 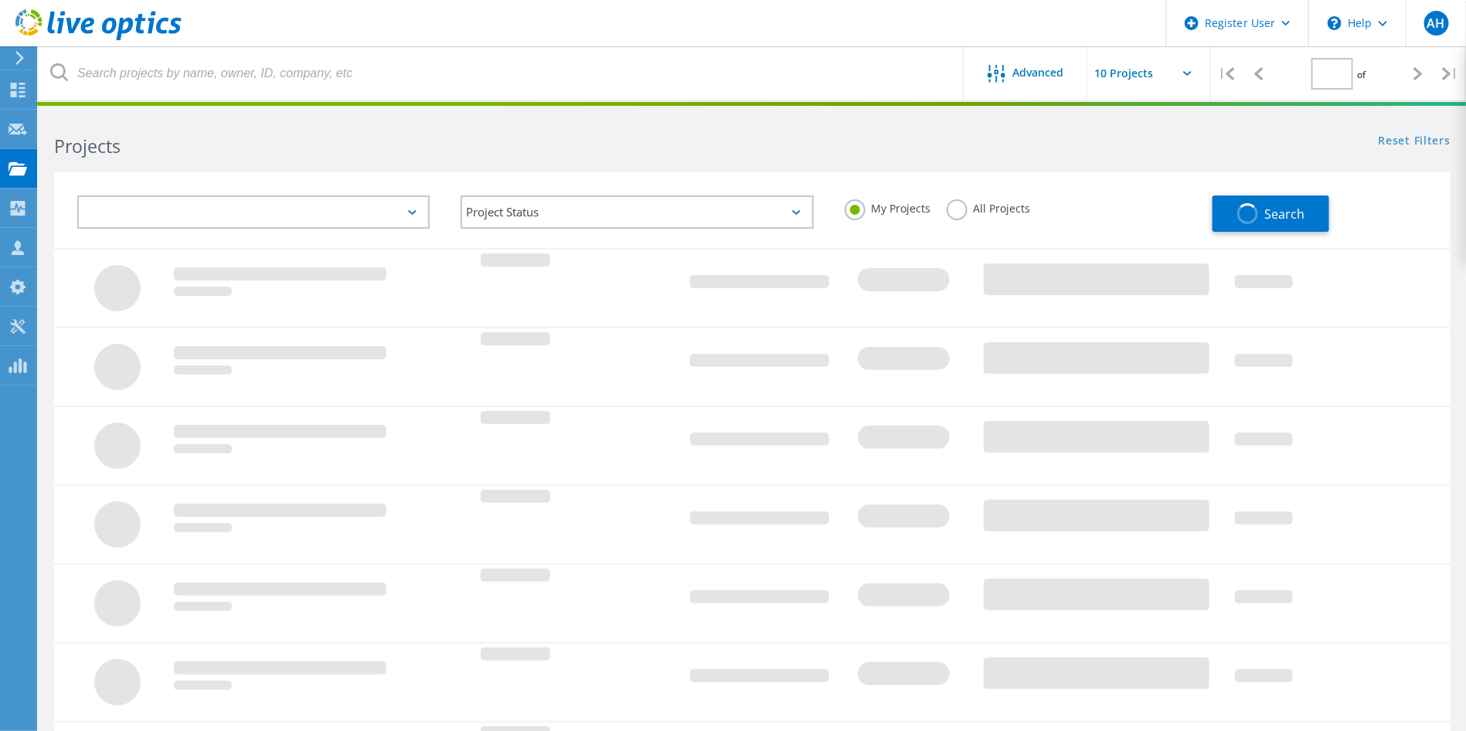 I want to click on span: of, so click(x=1361, y=74).